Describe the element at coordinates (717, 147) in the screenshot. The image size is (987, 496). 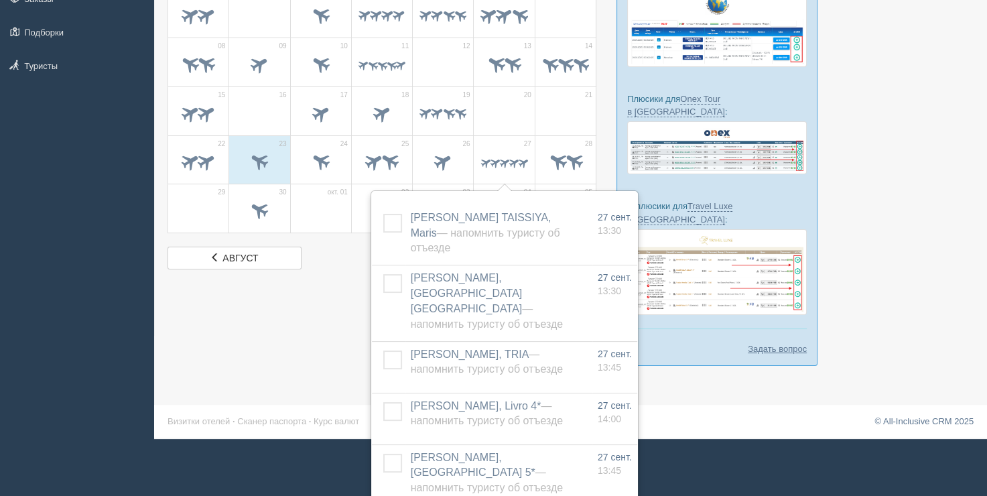
I see `img: onex-tour-proposal-crm-for-travel-agency.png` at that location.